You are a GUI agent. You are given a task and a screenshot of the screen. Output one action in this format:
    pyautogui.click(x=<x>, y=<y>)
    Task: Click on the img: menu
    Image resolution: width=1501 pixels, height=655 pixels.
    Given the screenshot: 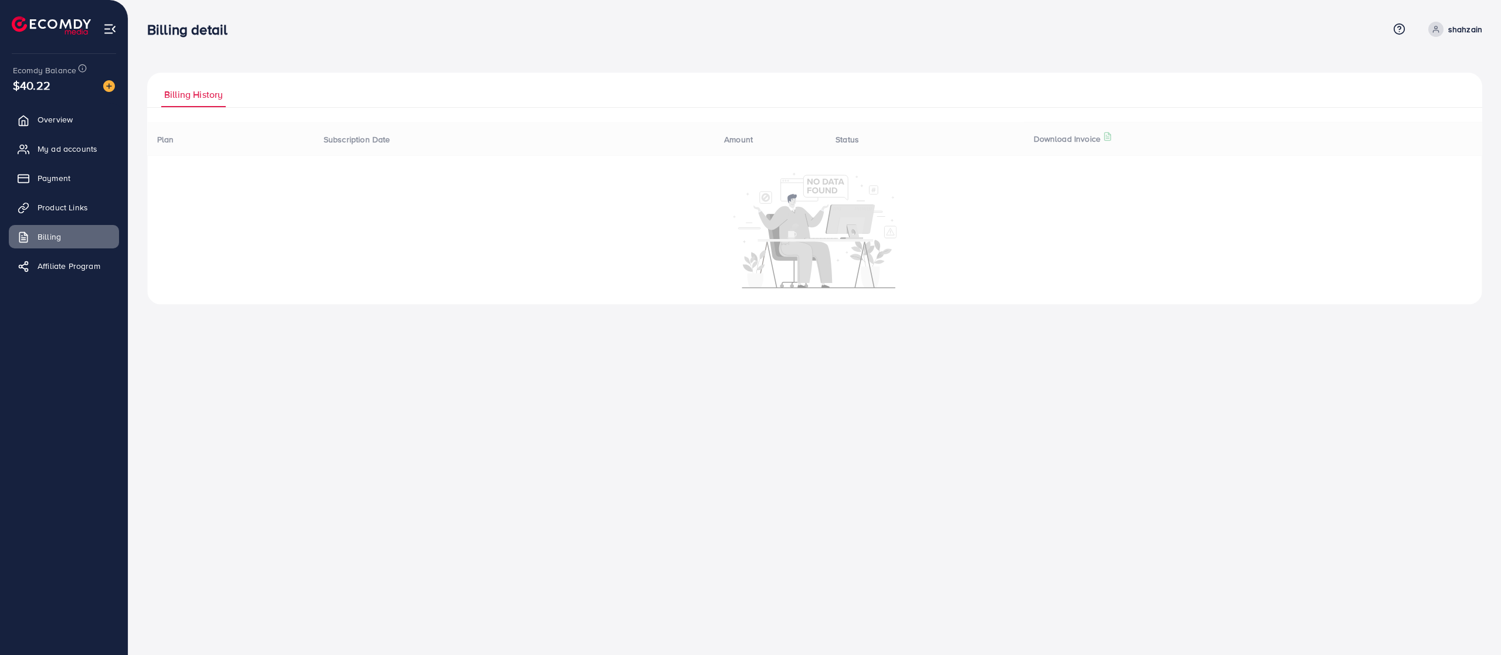 What is the action you would take?
    pyautogui.click(x=110, y=29)
    